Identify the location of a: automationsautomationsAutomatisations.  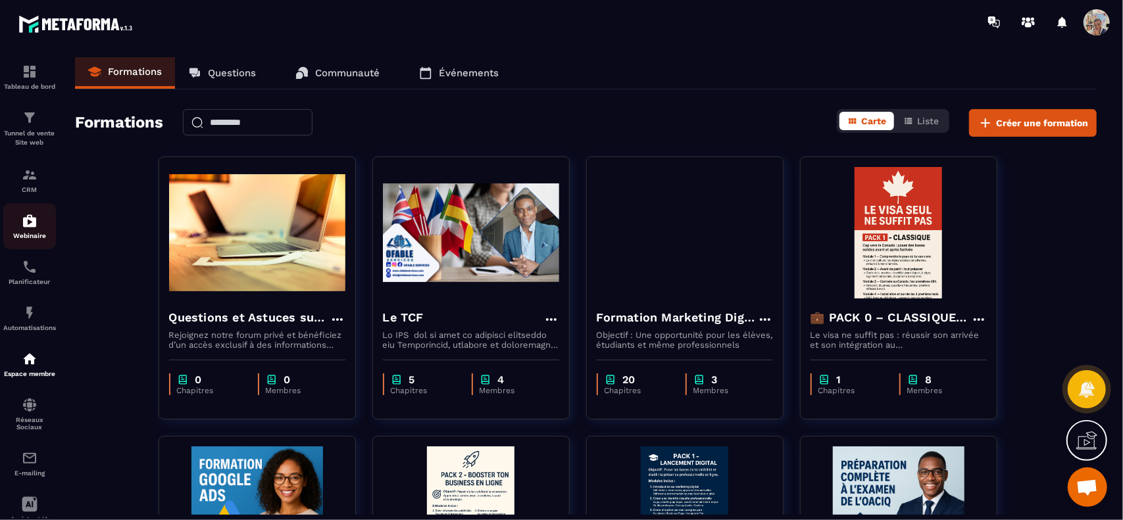
(30, 318).